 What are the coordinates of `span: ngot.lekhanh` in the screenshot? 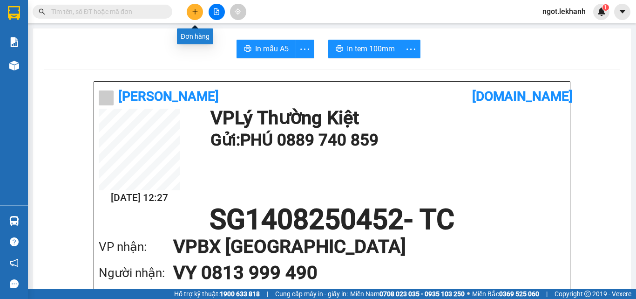 It's located at (564, 11).